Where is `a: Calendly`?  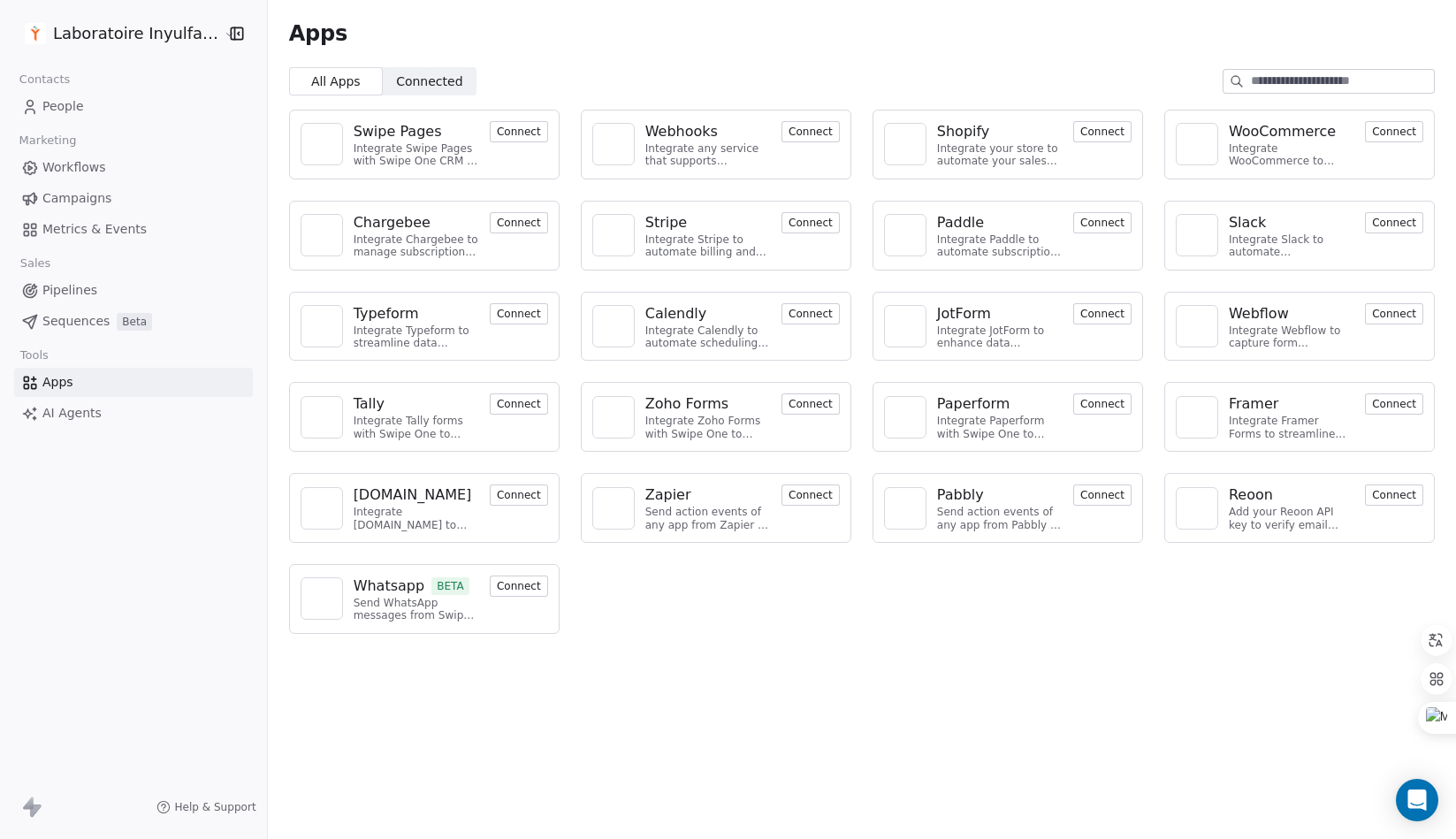
a: Calendly is located at coordinates (708, 314).